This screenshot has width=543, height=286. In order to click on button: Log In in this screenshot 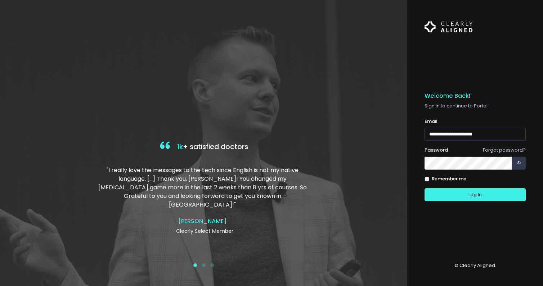, I will do `click(475, 195)`.